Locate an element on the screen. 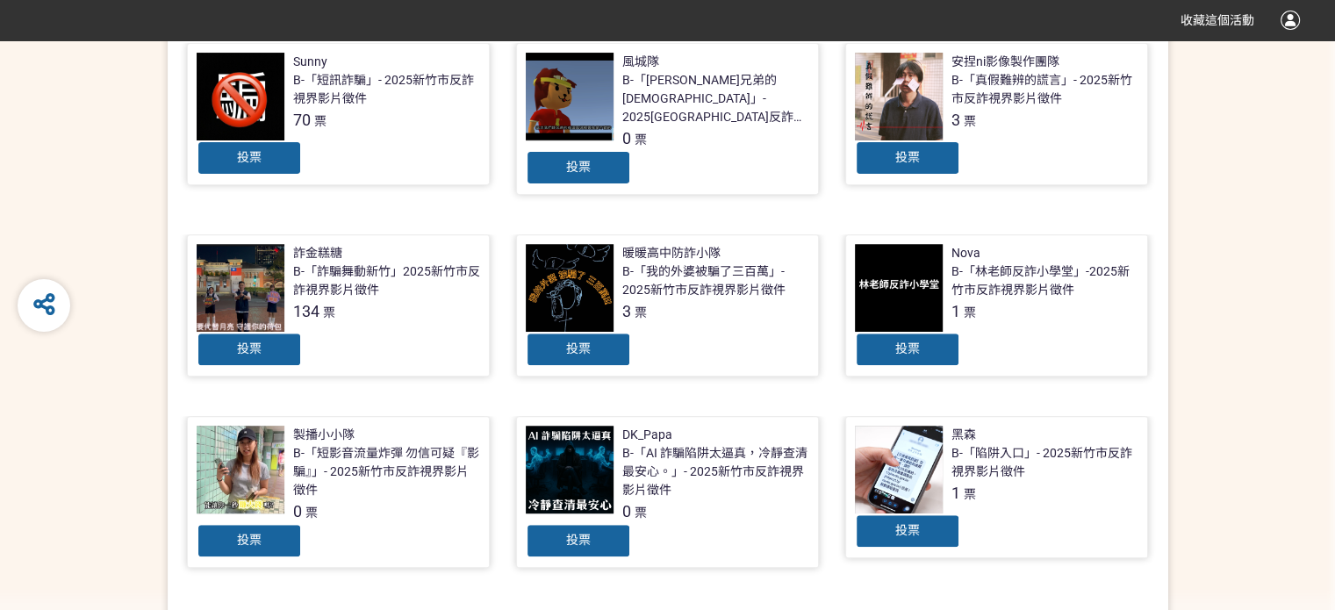  span: 134 is located at coordinates (306, 311).